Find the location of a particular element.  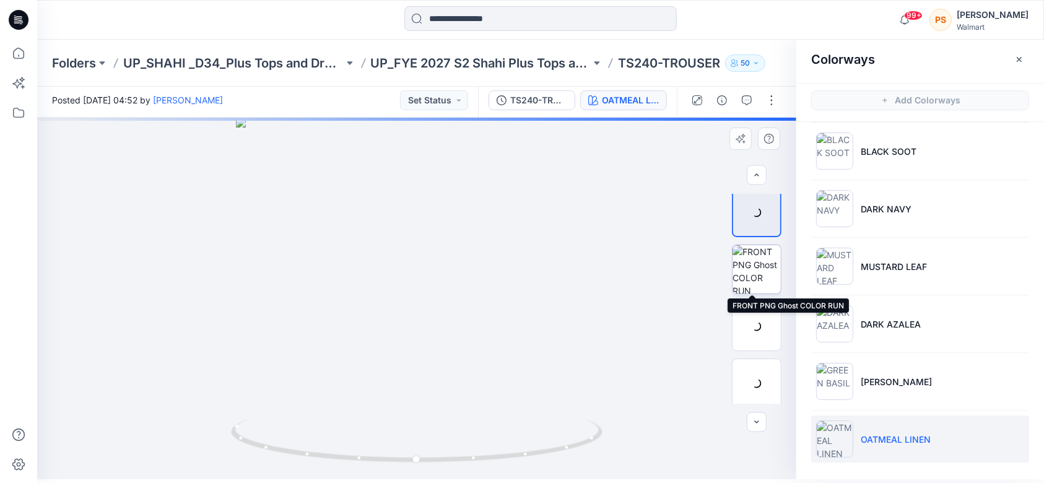

p: OATMEAL LINEN is located at coordinates (895, 439).